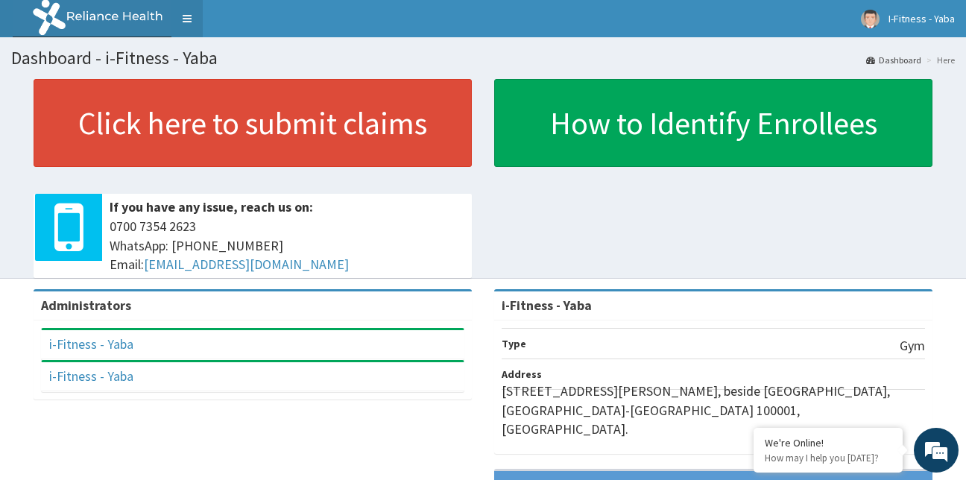 The height and width of the screenshot is (480, 966). Describe the element at coordinates (86, 305) in the screenshot. I see `b: Administrators` at that location.